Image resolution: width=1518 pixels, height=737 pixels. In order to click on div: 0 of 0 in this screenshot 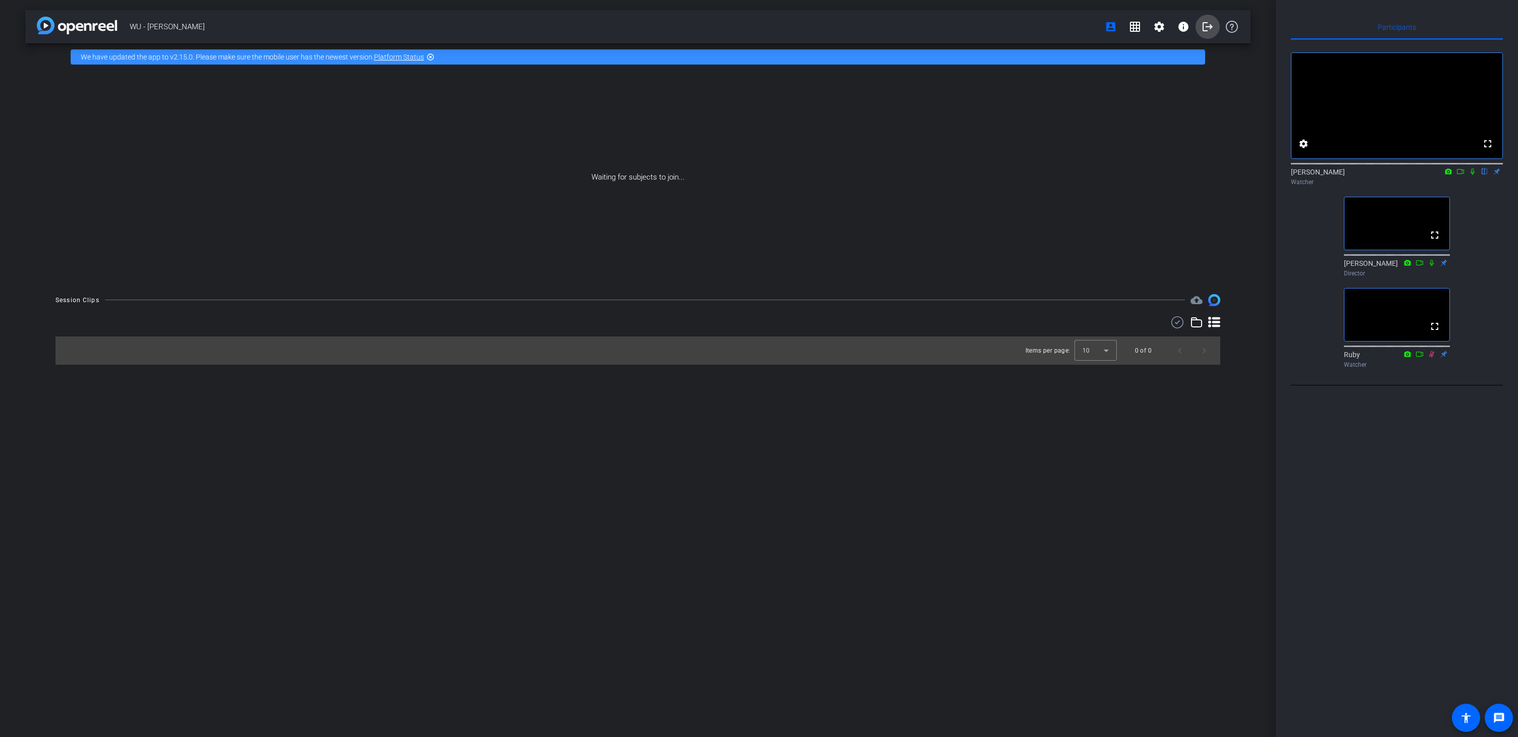, I will do `click(1143, 351)`.